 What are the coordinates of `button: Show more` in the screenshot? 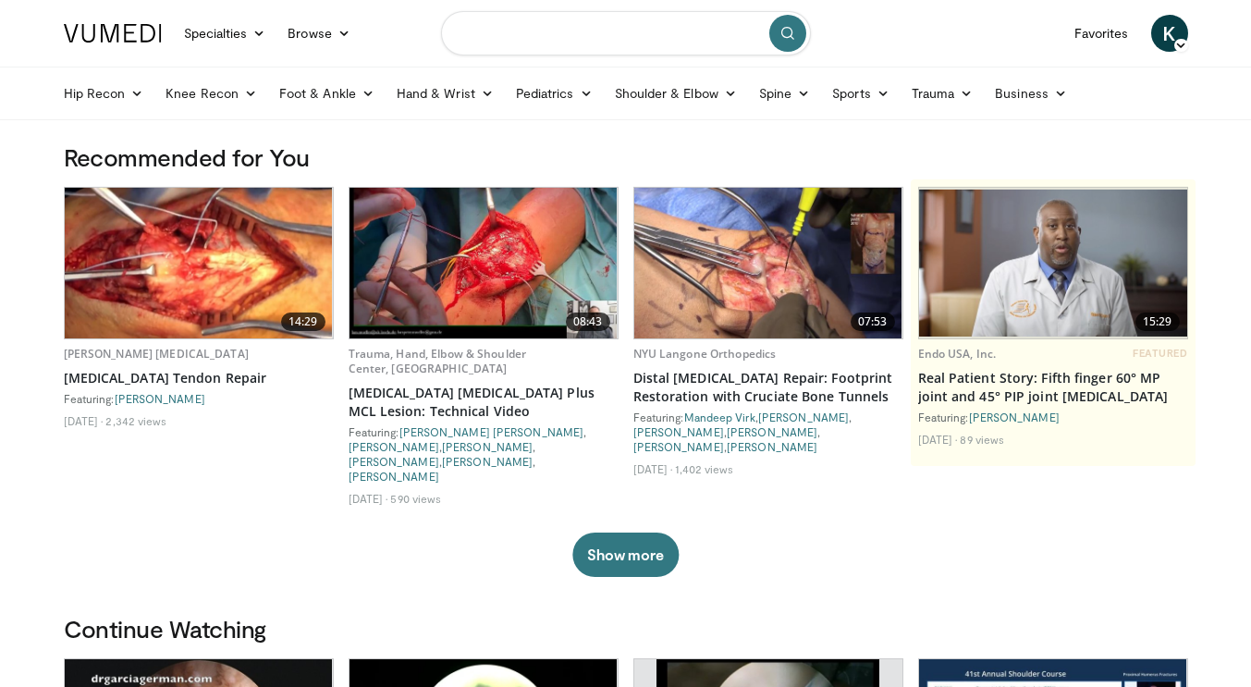 It's located at (625, 555).